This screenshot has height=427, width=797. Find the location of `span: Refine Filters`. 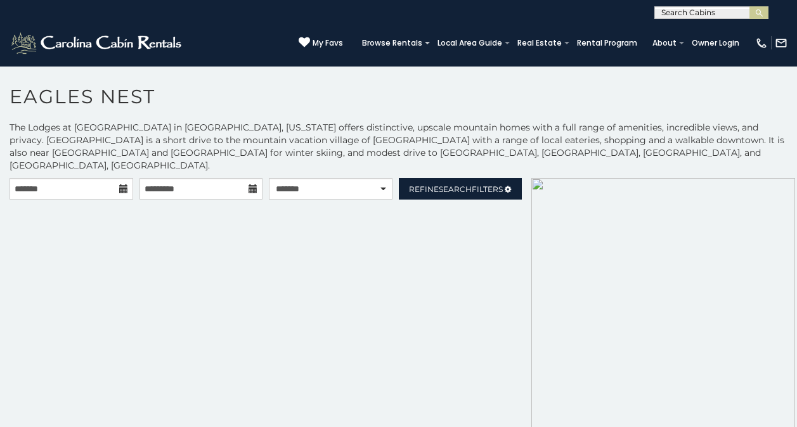

span: Refine Filters is located at coordinates (456, 189).